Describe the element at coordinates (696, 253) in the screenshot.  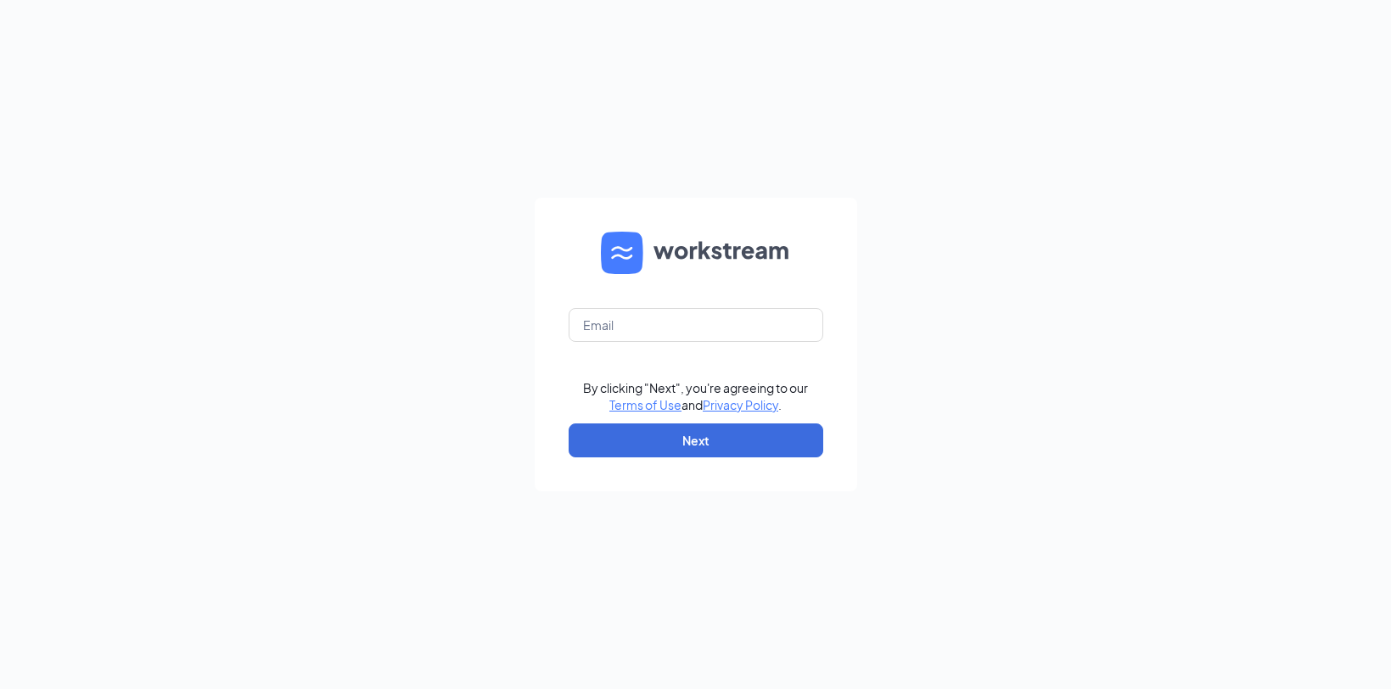
I see `img: WS logo and Workstream text` at that location.